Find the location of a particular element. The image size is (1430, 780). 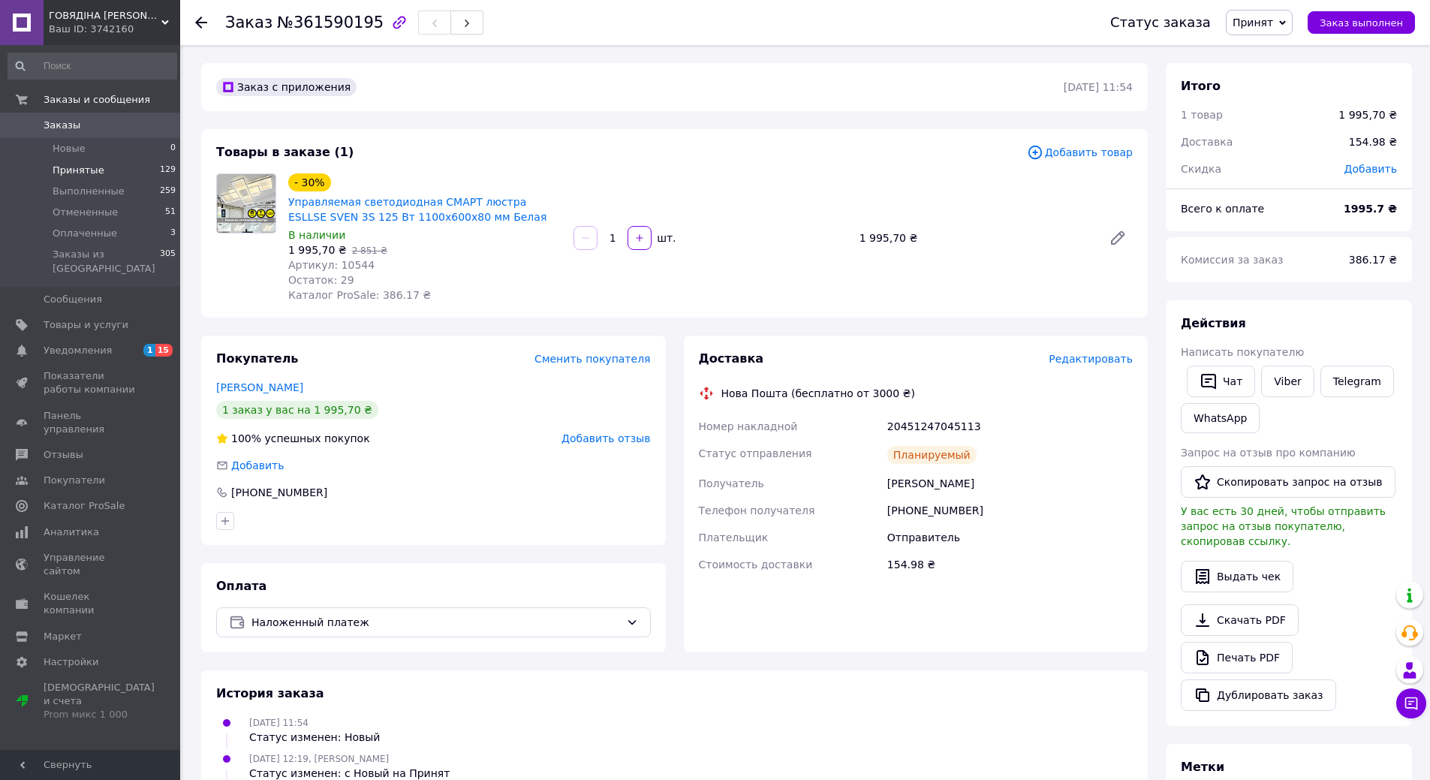

div: шт. is located at coordinates (665, 238).